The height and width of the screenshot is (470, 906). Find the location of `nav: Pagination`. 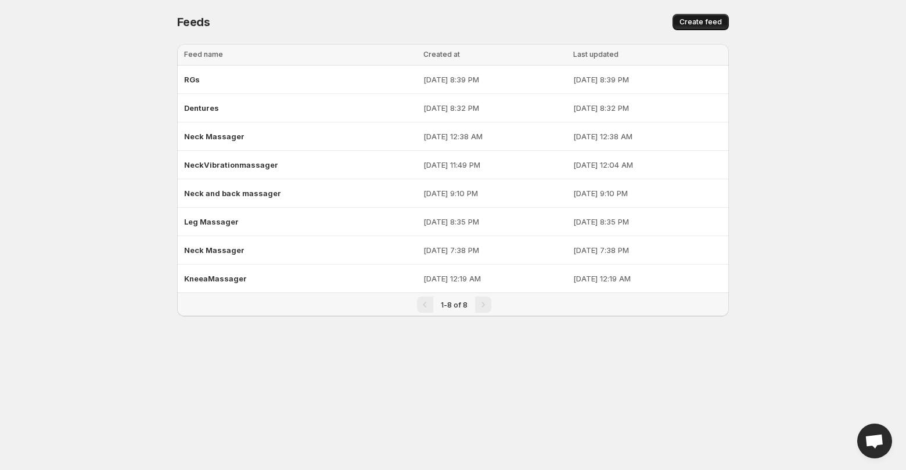

nav: Pagination is located at coordinates (453, 304).